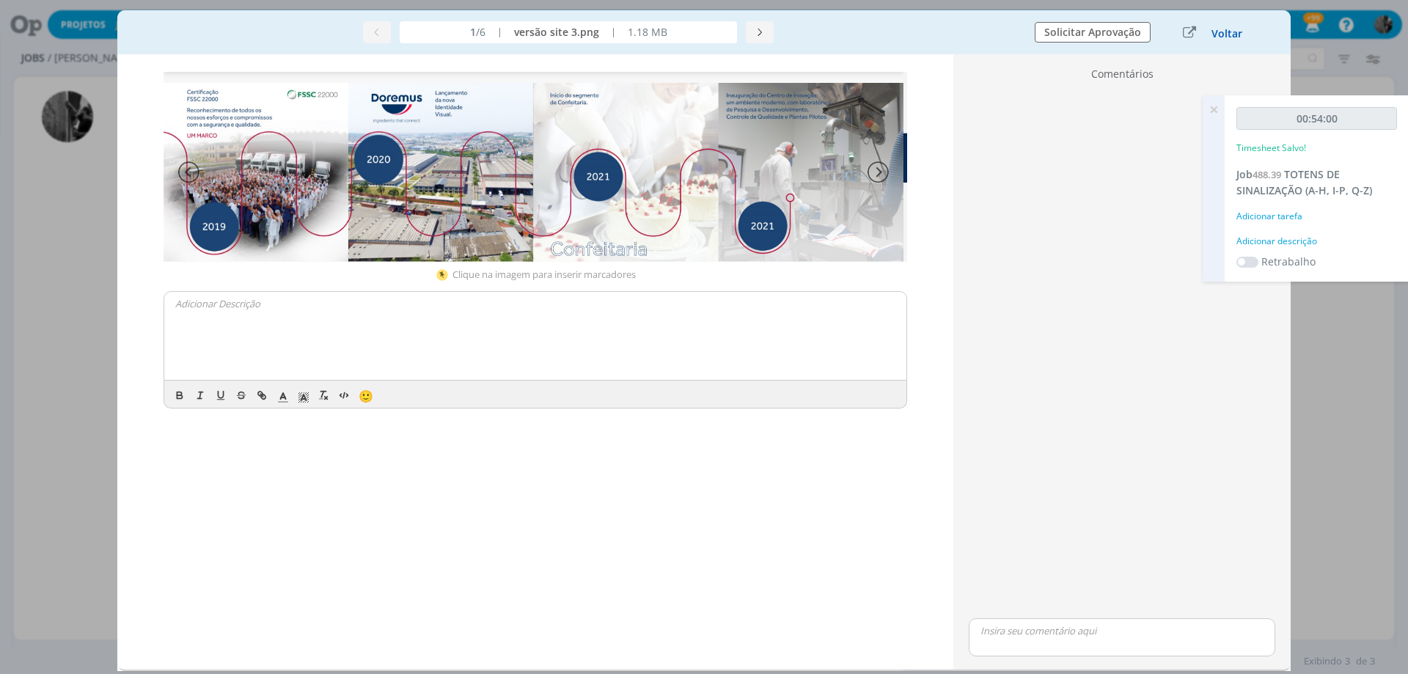 The height and width of the screenshot is (674, 1408). I want to click on span: Cor do Texto, so click(283, 395).